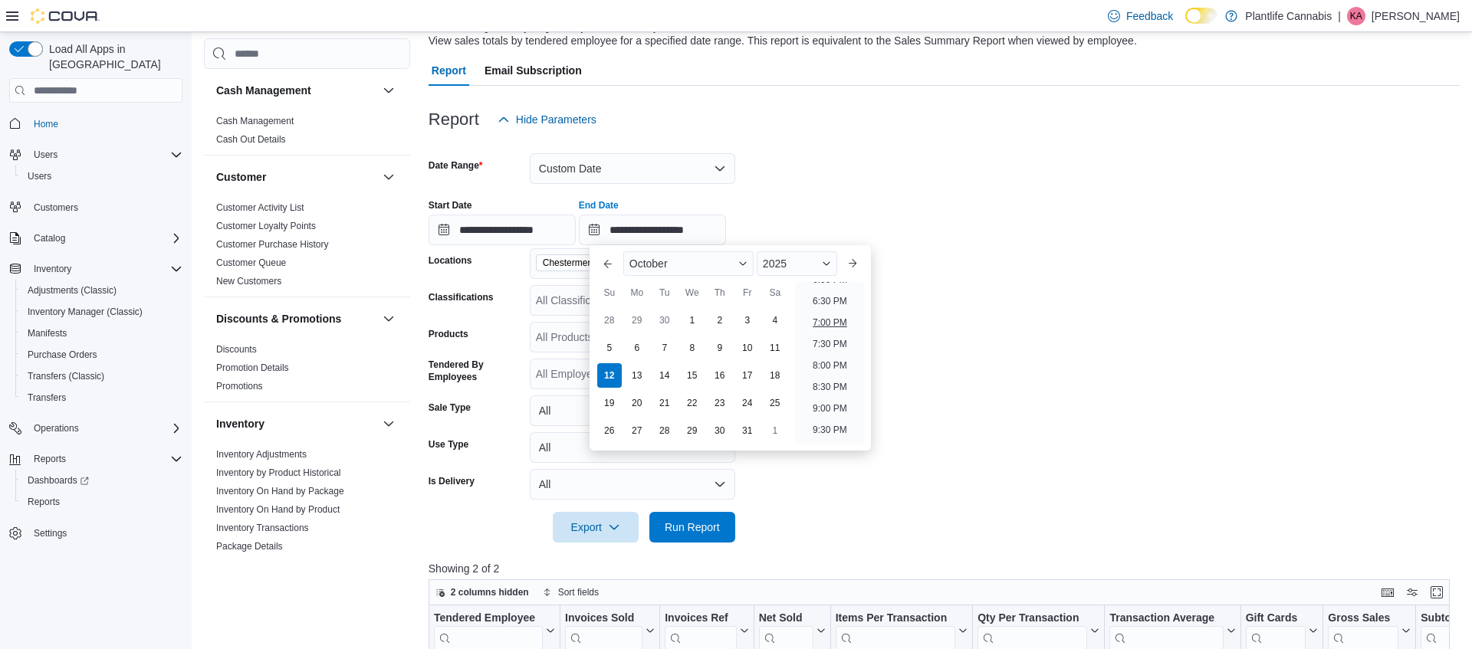 The image size is (1472, 649). Describe the element at coordinates (307, 248) in the screenshot. I see `div: Customer` at that location.